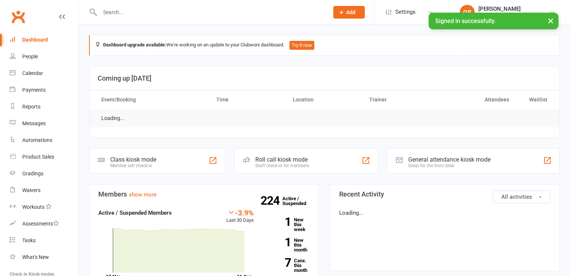 The image size is (570, 276). I want to click on div: Roll call kiosk mode, so click(282, 159).